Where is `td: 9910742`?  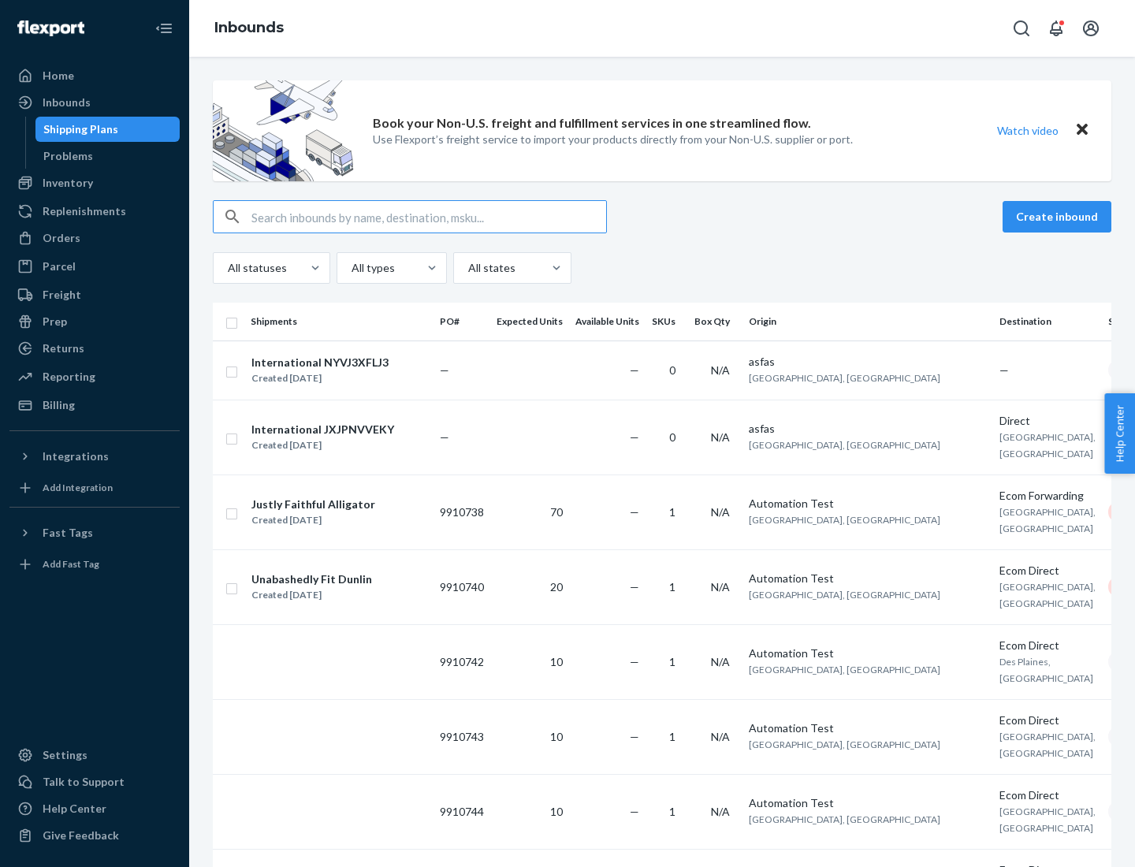
td: 9910742 is located at coordinates (462, 661).